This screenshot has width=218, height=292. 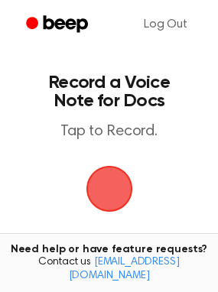 What do you see at coordinates (165, 25) in the screenshot?
I see `a: Log Out` at bounding box center [165, 25].